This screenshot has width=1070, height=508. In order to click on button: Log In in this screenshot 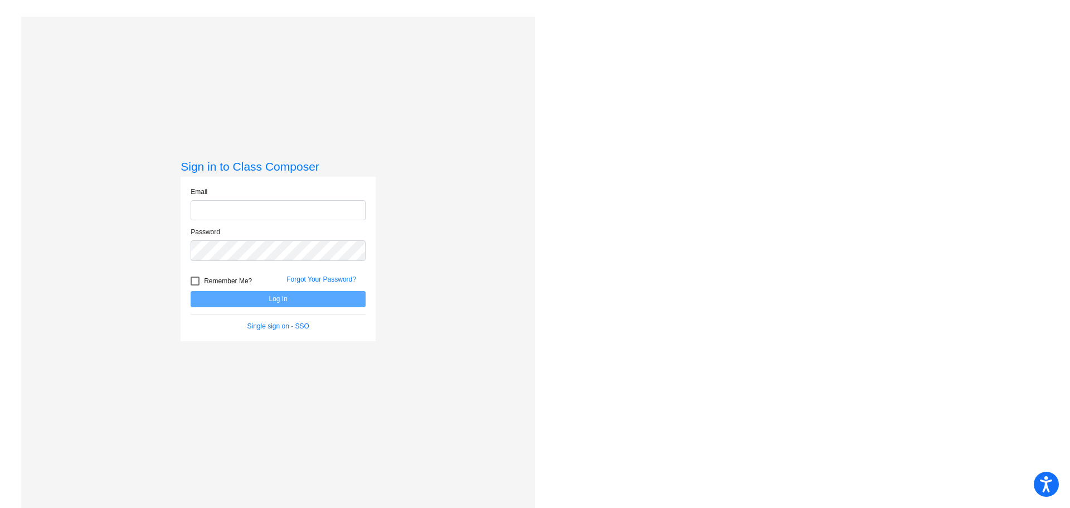, I will do `click(278, 299)`.